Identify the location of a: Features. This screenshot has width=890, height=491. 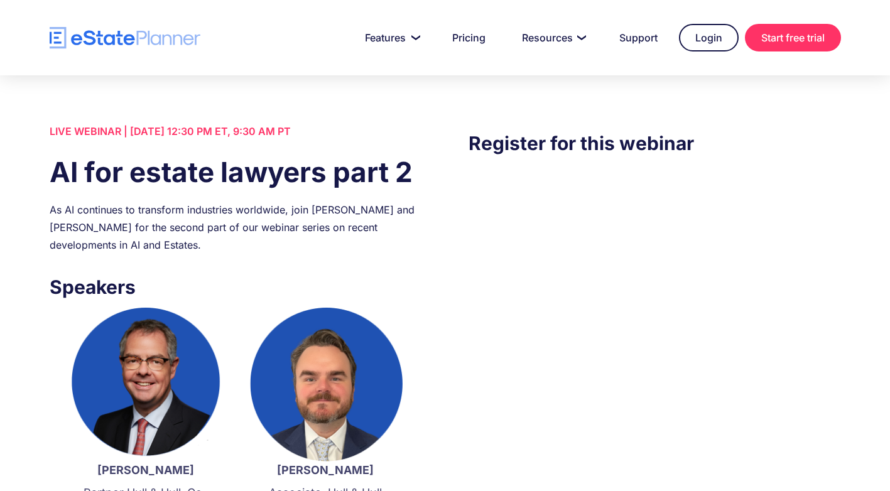
(390, 38).